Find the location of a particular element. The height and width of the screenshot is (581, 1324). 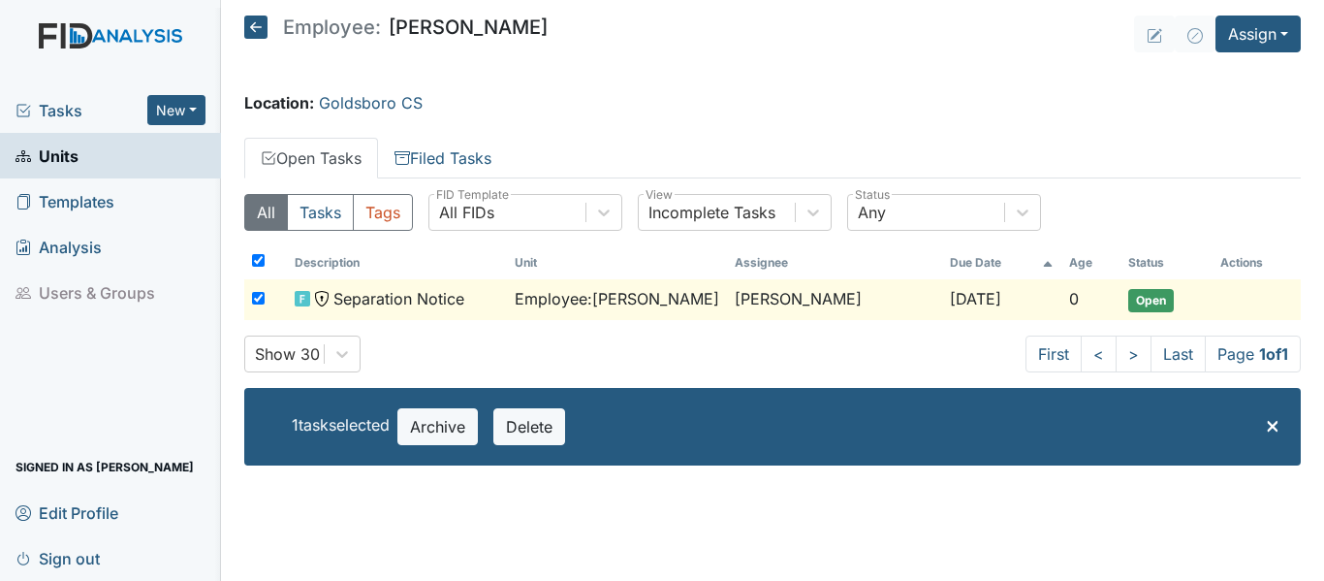

span: Sign out is located at coordinates (57, 557).